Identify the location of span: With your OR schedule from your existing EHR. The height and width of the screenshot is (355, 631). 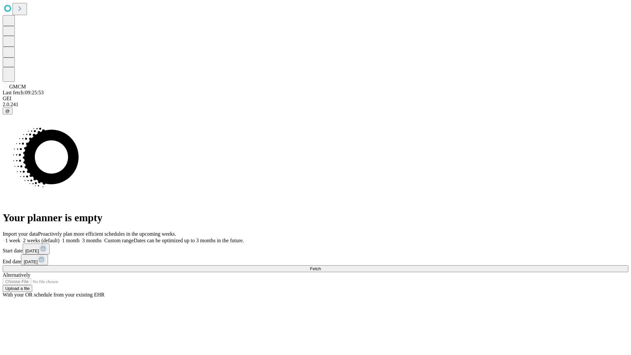
(54, 294).